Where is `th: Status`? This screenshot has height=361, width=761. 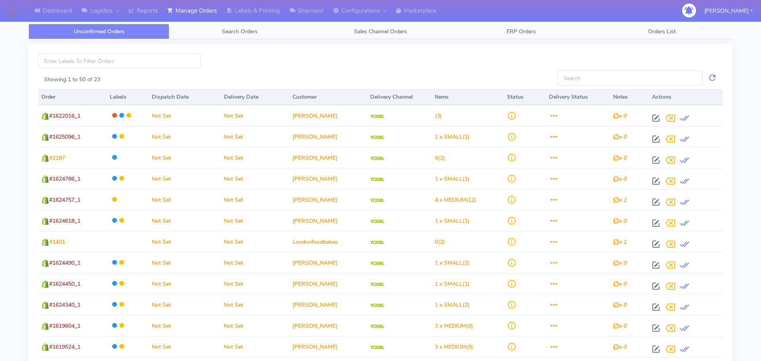 th: Status is located at coordinates (524, 97).